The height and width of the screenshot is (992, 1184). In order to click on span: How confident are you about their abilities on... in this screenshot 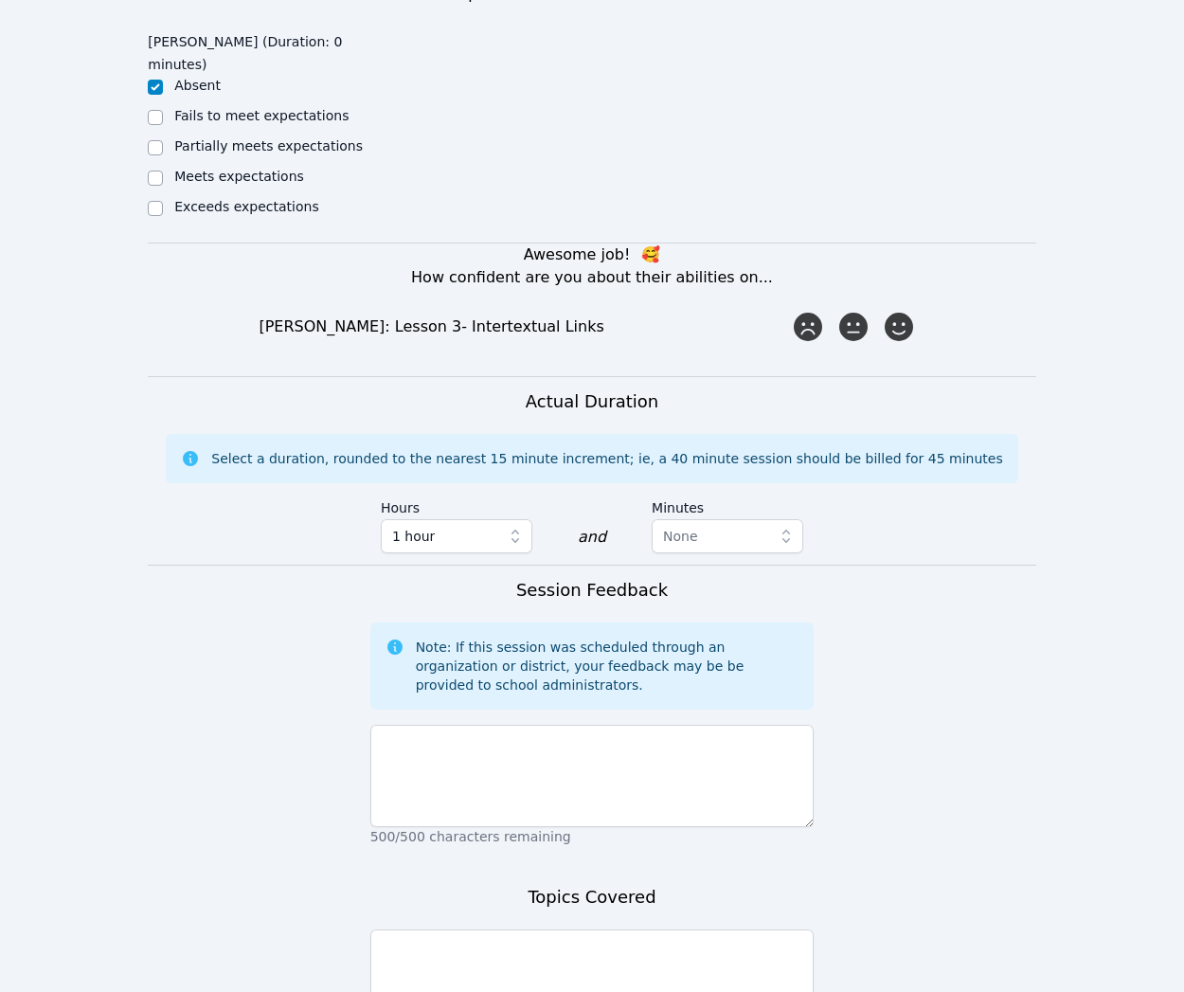, I will do `click(592, 277)`.